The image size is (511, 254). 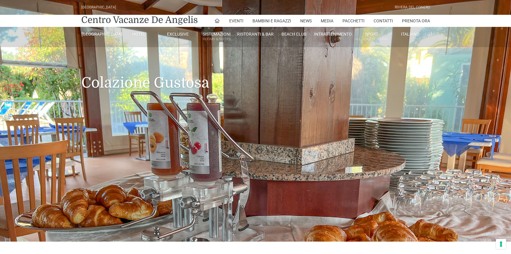 What do you see at coordinates (217, 37) in the screenshot?
I see `a: SistemazioniRooms & Suites` at bounding box center [217, 37].